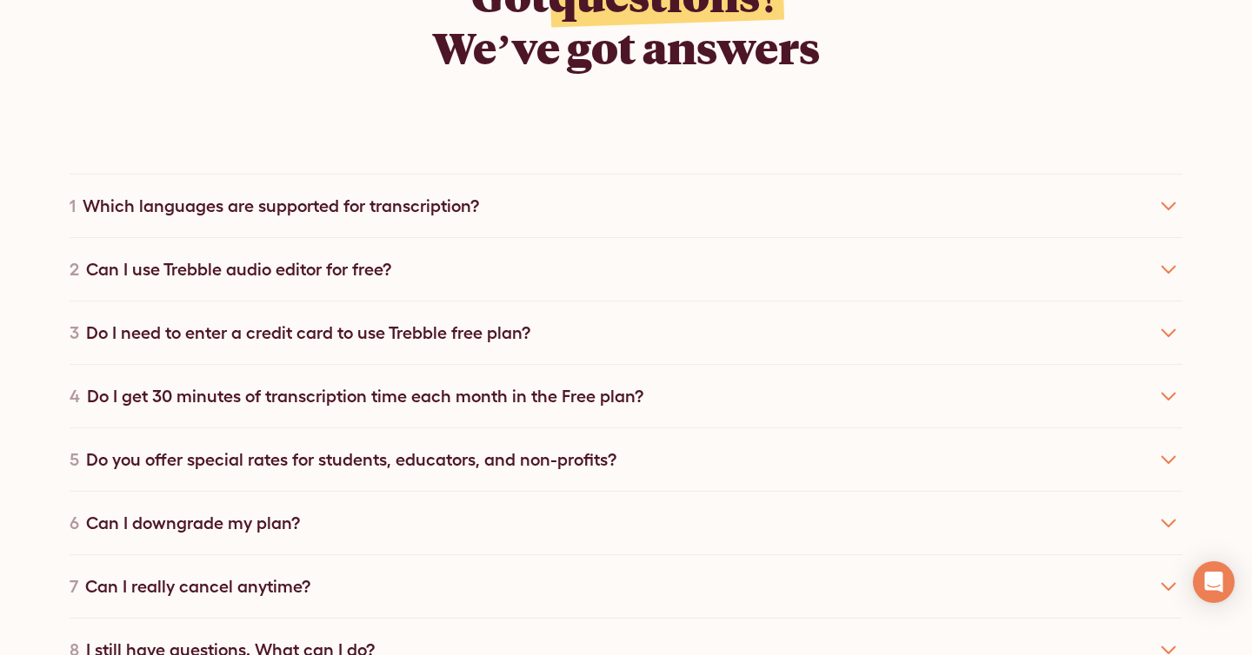  What do you see at coordinates (281, 206) in the screenshot?
I see `div: Which languages are supported for transcription?` at bounding box center [281, 206].